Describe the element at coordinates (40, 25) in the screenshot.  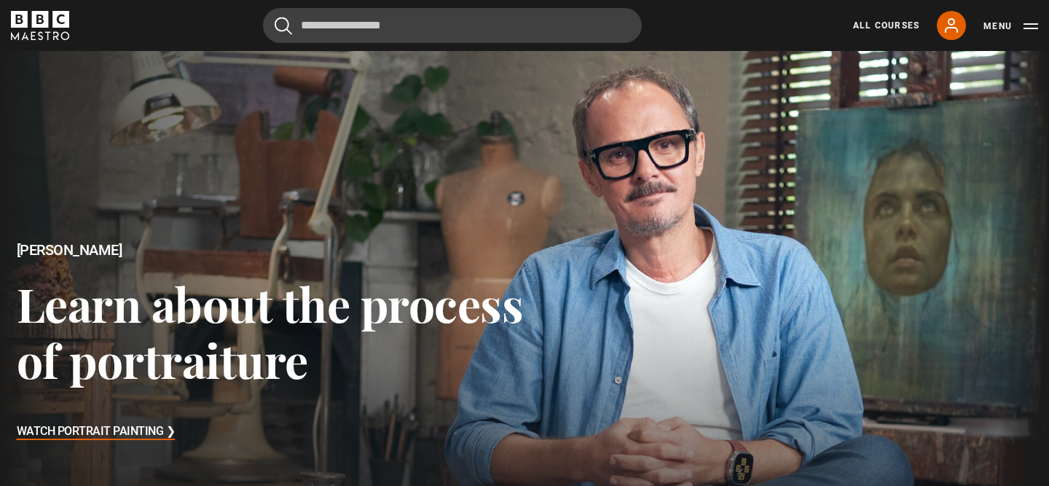
I see `svg: BBC Maestro` at that location.